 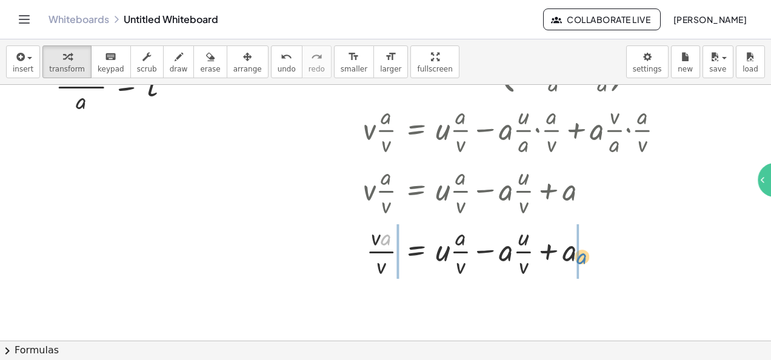 What do you see at coordinates (354, 62) in the screenshot?
I see `button: format_sizesmaller` at bounding box center [354, 62].